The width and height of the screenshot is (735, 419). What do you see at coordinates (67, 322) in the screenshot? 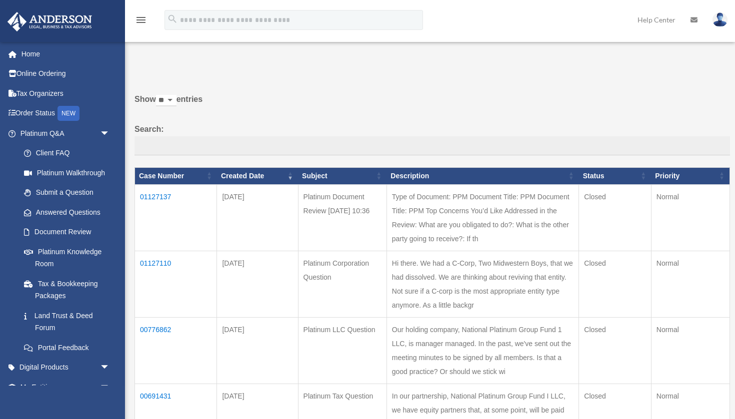
I see `a: Land Trust & Deed Forum` at bounding box center [67, 322].